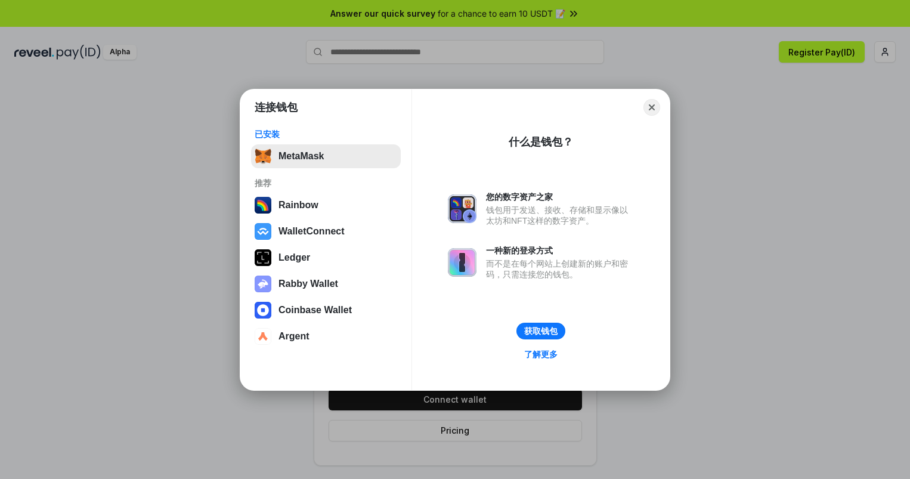 The image size is (910, 479). I want to click on img: svg+xml,%3Csvg%20width%3D%22120%22%20height%3D%22120%22%20viewBox%3D%220%200%20120%20120%22%20fil..., so click(263, 205).